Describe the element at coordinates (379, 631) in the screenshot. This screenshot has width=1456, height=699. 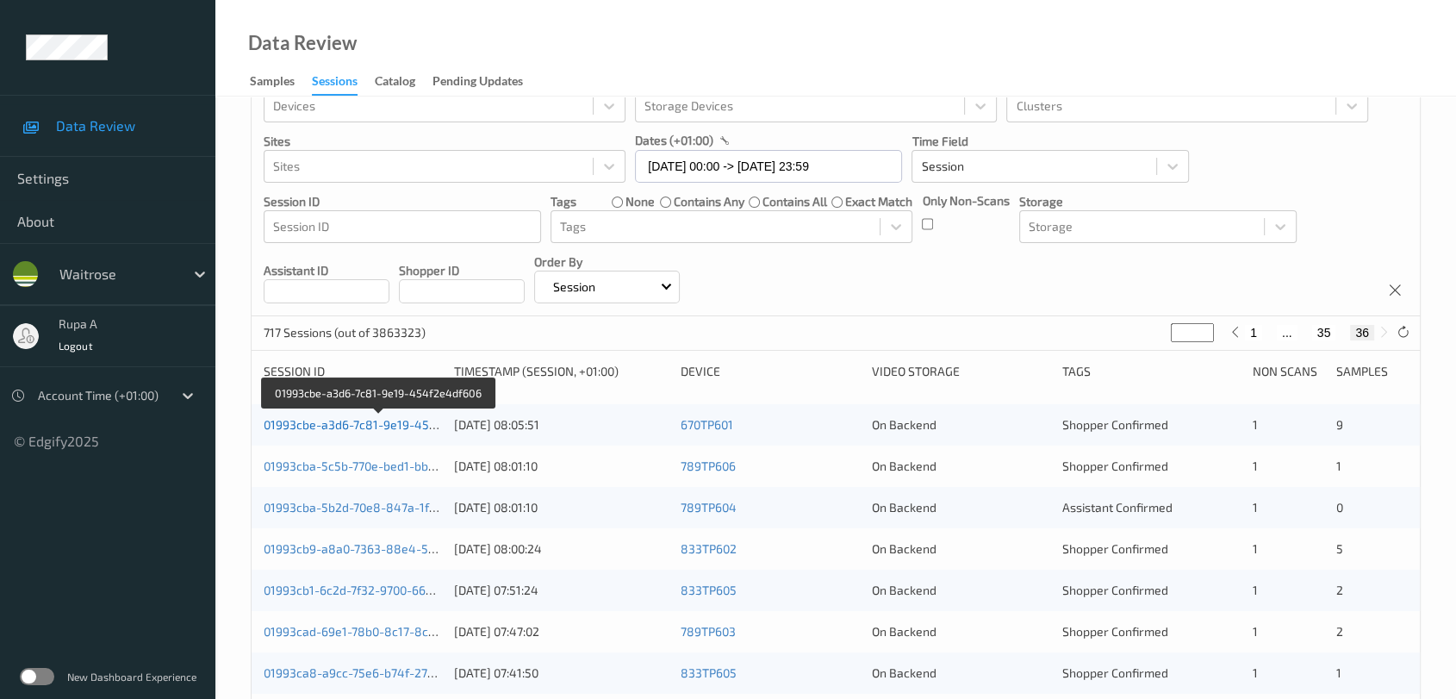
I see `a: 01993cad-69e1-78b0-8c17-8c4630331186` at that location.